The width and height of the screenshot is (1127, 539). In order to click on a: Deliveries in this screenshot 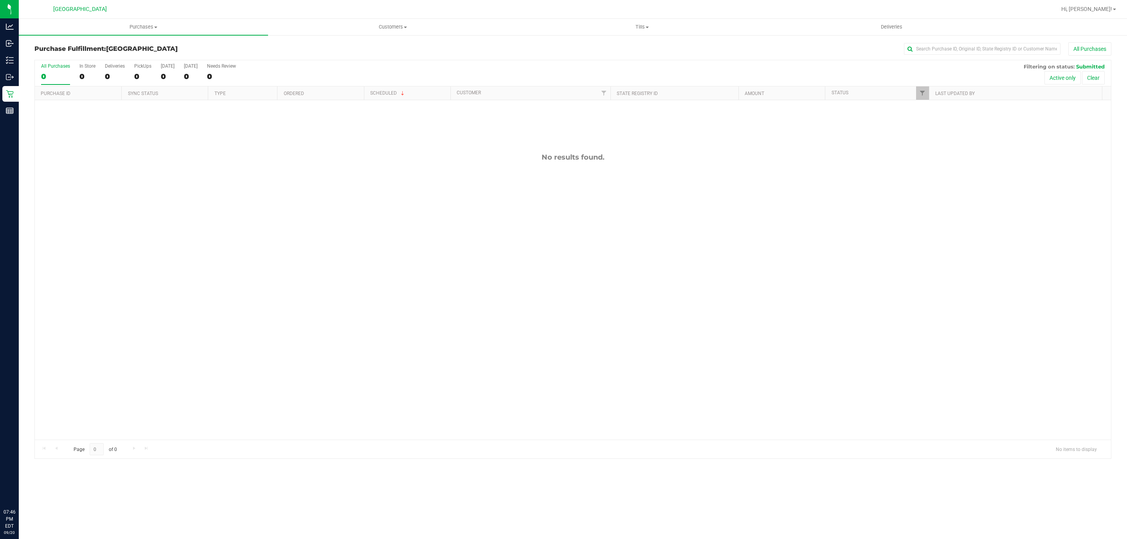, I will do `click(891, 27)`.